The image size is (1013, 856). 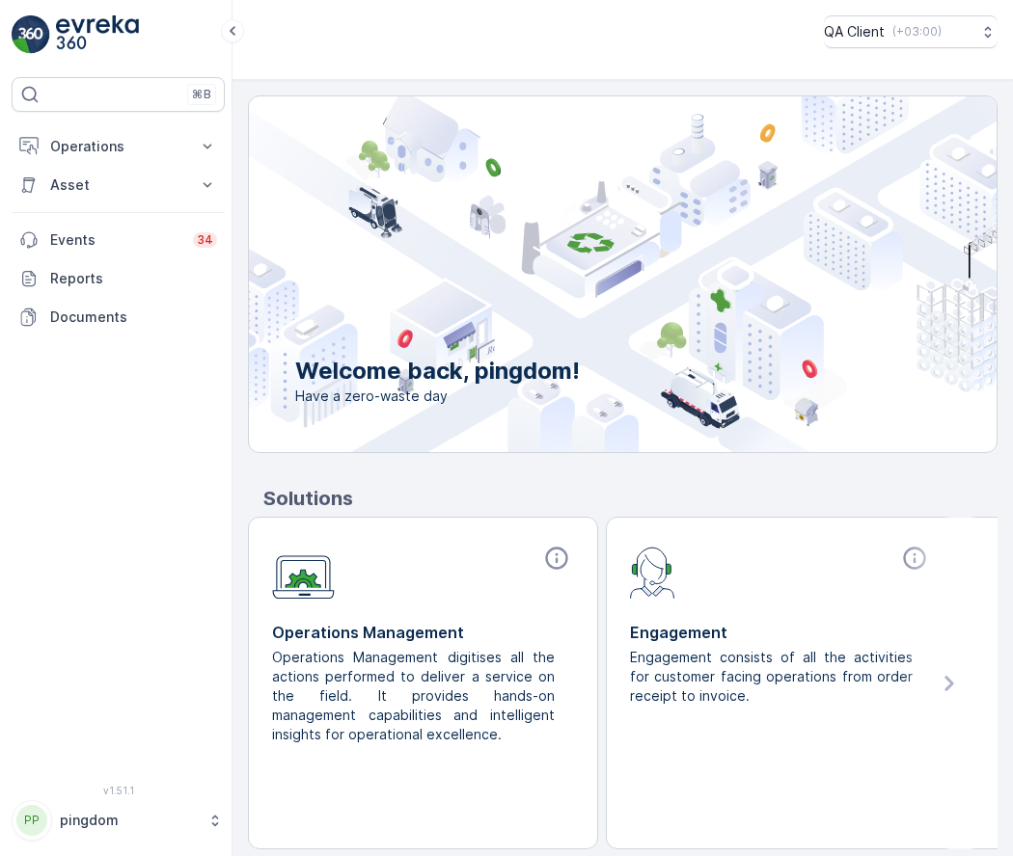 I want to click on p: ⌘B, so click(x=202, y=95).